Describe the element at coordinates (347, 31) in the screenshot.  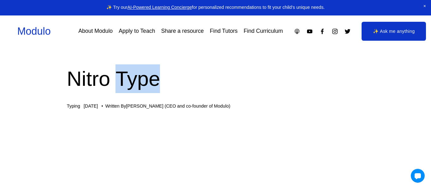
I see `a: Twitter` at that location.